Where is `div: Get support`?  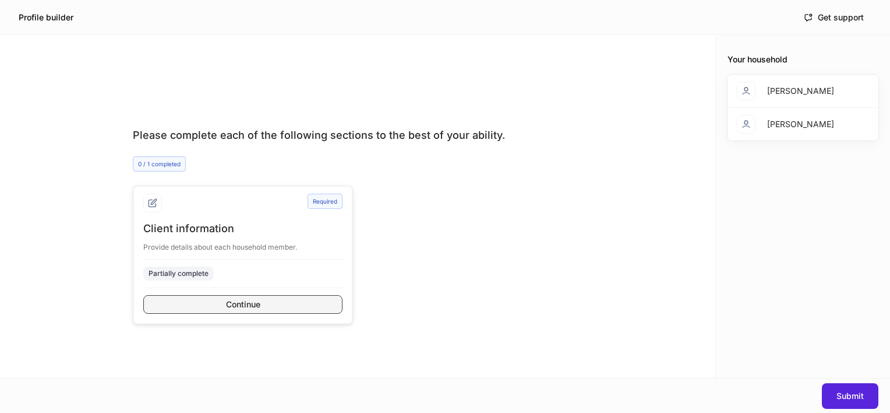
div: Get support is located at coordinates (841, 17).